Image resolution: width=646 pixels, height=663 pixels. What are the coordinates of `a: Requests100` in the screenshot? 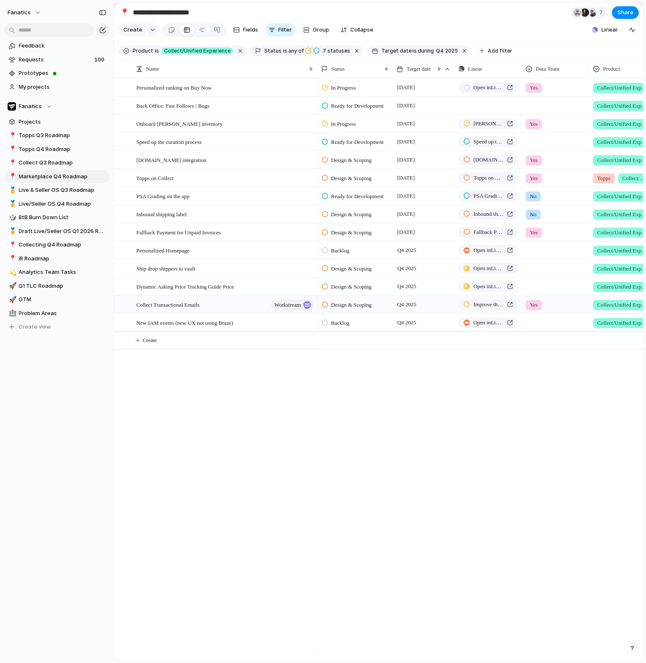 It's located at (57, 60).